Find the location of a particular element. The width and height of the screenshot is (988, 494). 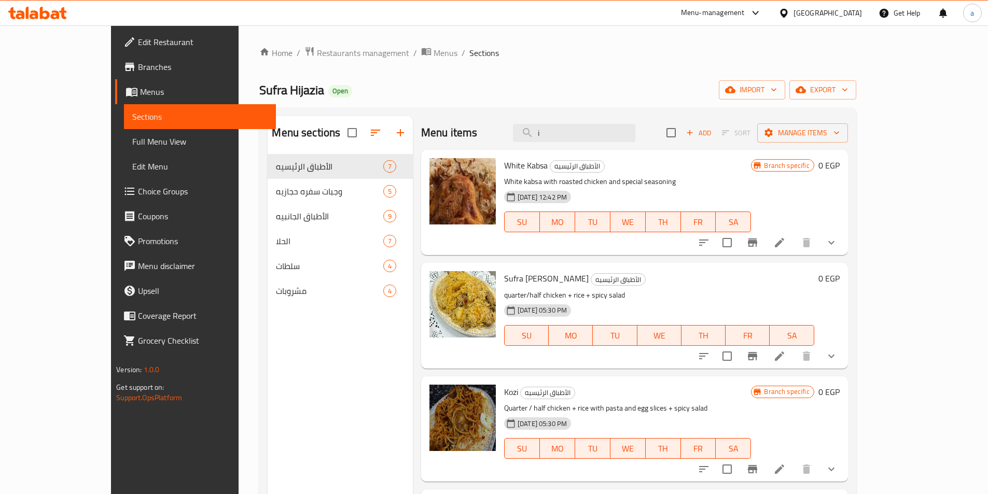

div: مشروبات is located at coordinates (329, 291).